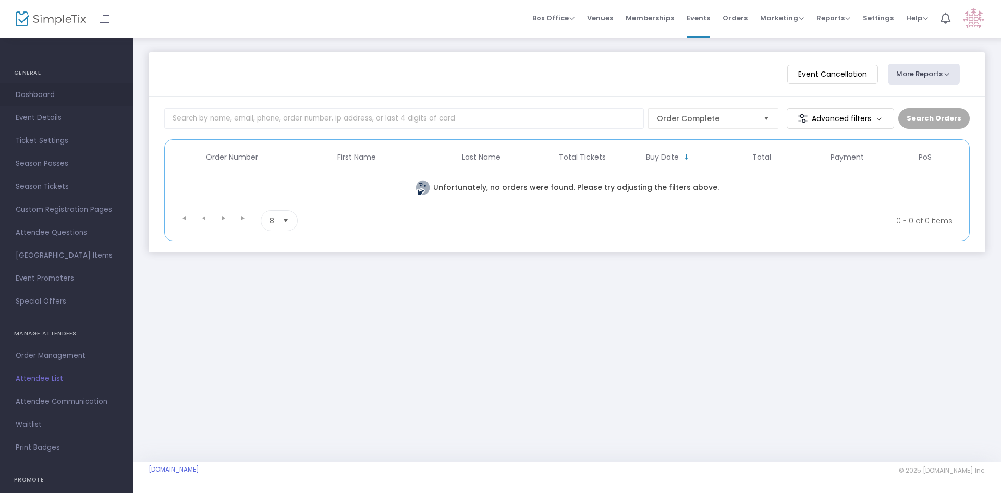 The height and width of the screenshot is (493, 1001). Describe the element at coordinates (878, 18) in the screenshot. I see `span: Settings` at that location.